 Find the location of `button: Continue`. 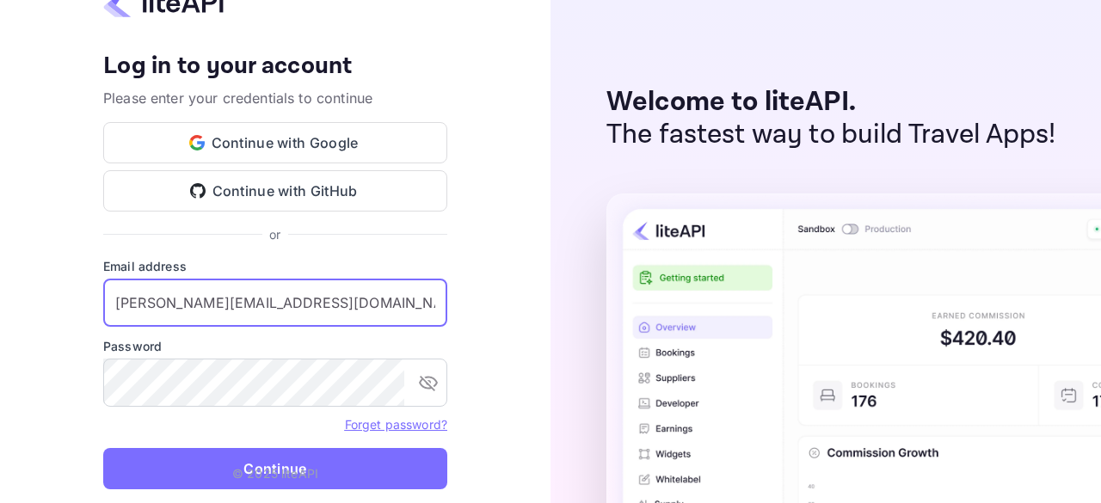

button: Continue is located at coordinates (275, 469).